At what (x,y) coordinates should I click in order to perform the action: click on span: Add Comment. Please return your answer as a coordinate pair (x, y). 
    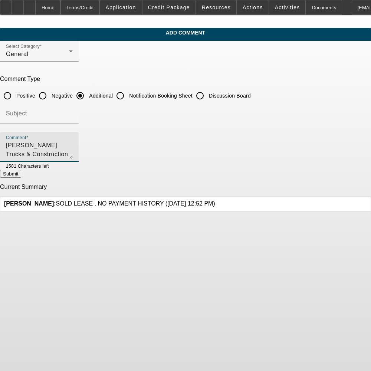
    Looking at the image, I should click on (186, 33).